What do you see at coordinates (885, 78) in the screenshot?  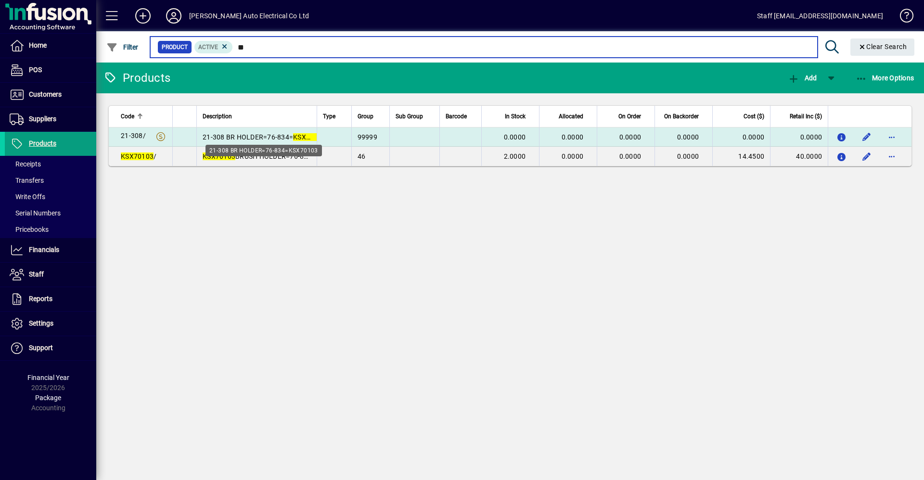 I see `button: More Options` at bounding box center [885, 78].